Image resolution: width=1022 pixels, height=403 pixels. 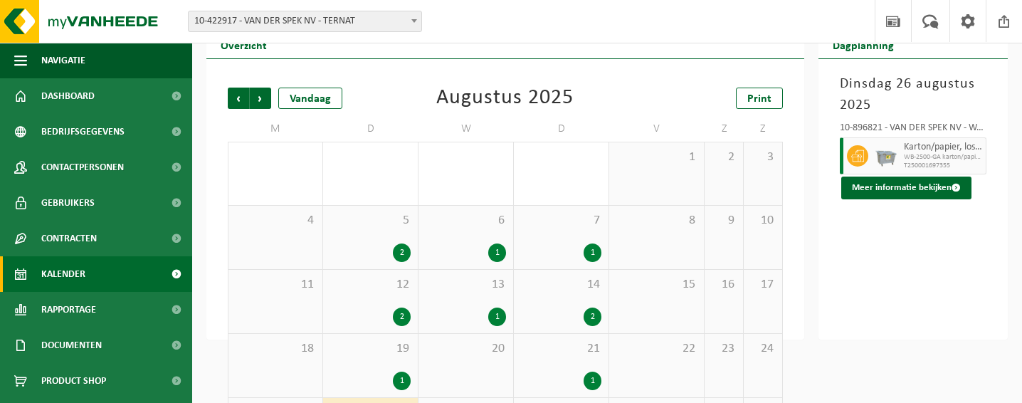 I want to click on td: M, so click(x=275, y=129).